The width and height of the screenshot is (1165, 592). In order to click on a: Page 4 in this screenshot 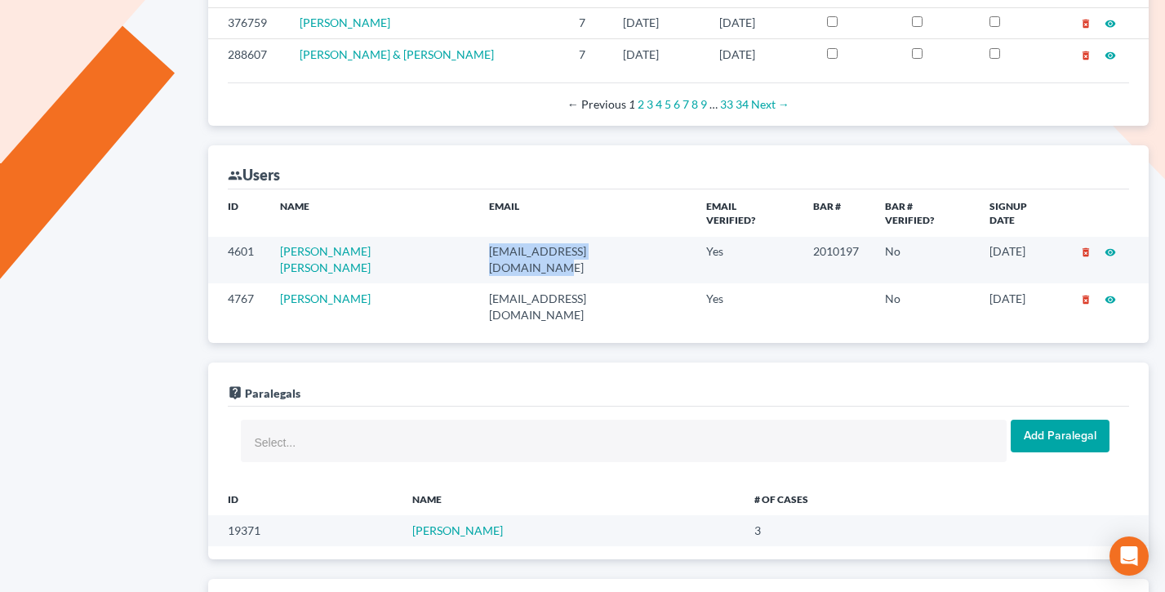, I will do `click(659, 104)`.